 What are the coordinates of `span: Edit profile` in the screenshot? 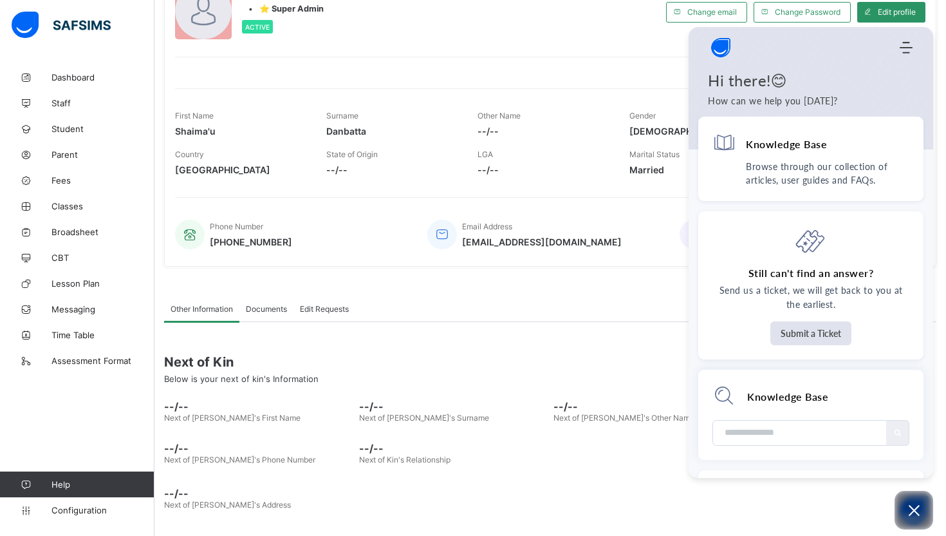 It's located at (897, 12).